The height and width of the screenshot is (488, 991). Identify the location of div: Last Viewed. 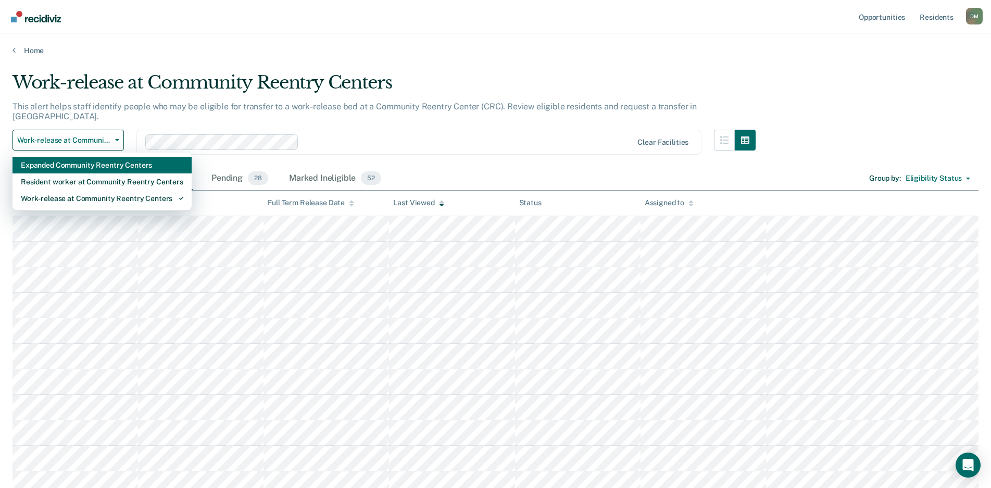
(418, 203).